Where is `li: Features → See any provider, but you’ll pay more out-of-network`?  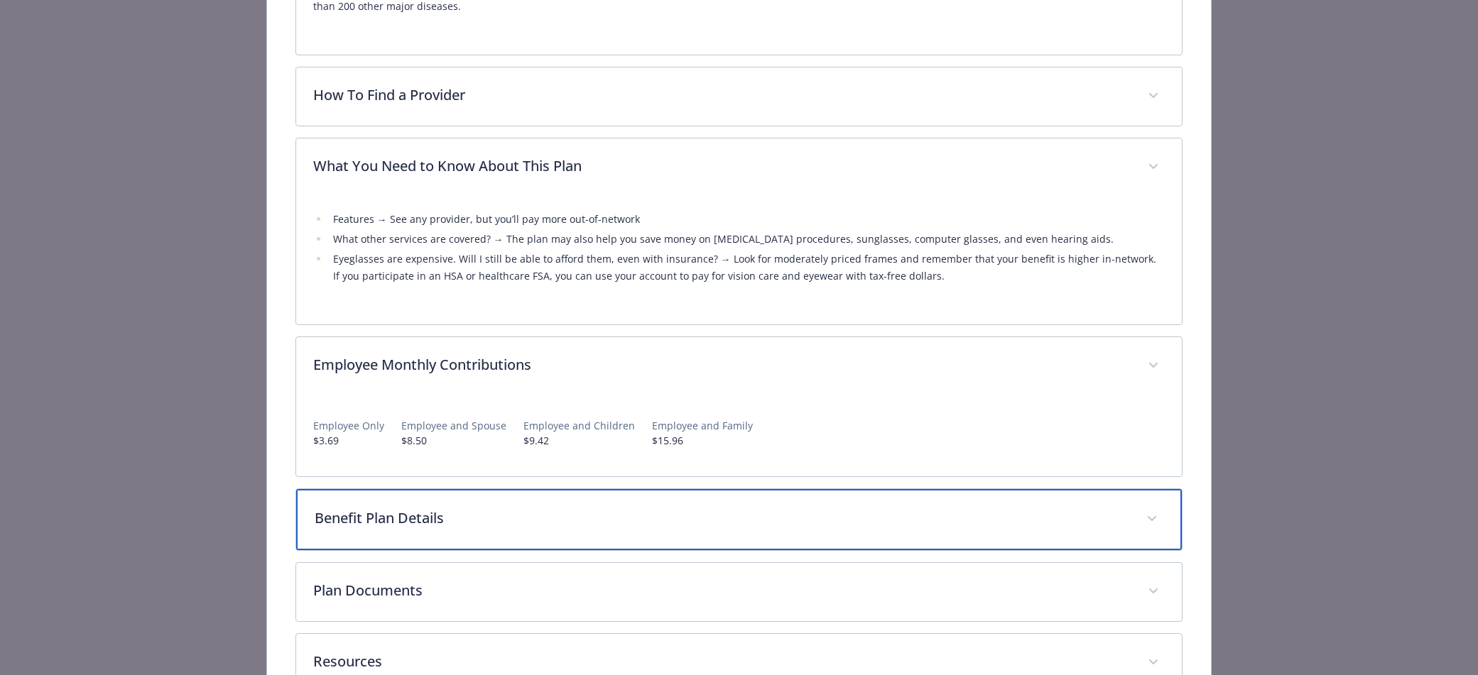 li: Features → See any provider, but you’ll pay more out-of-network is located at coordinates (747, 219).